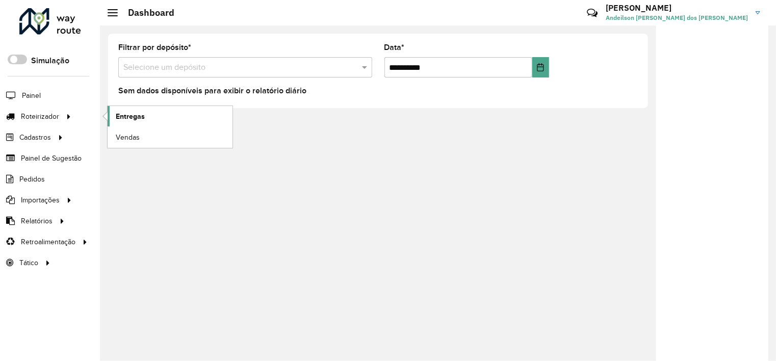 Image resolution: width=776 pixels, height=361 pixels. Describe the element at coordinates (35, 137) in the screenshot. I see `span: Cadastros` at that location.